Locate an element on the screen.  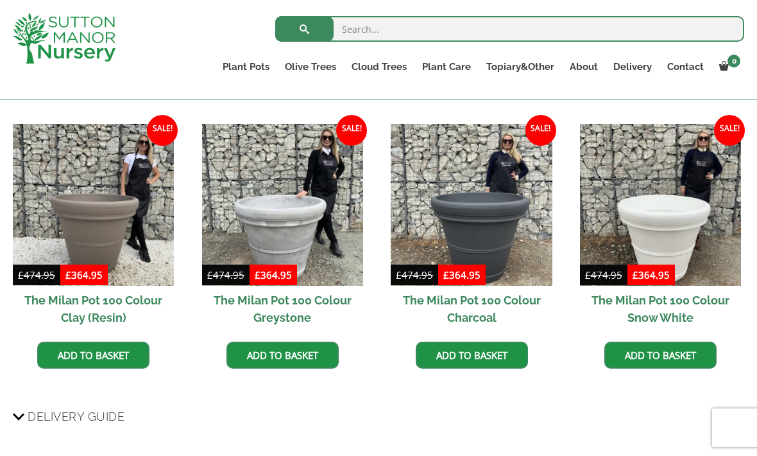
a: Contact is located at coordinates (685, 67).